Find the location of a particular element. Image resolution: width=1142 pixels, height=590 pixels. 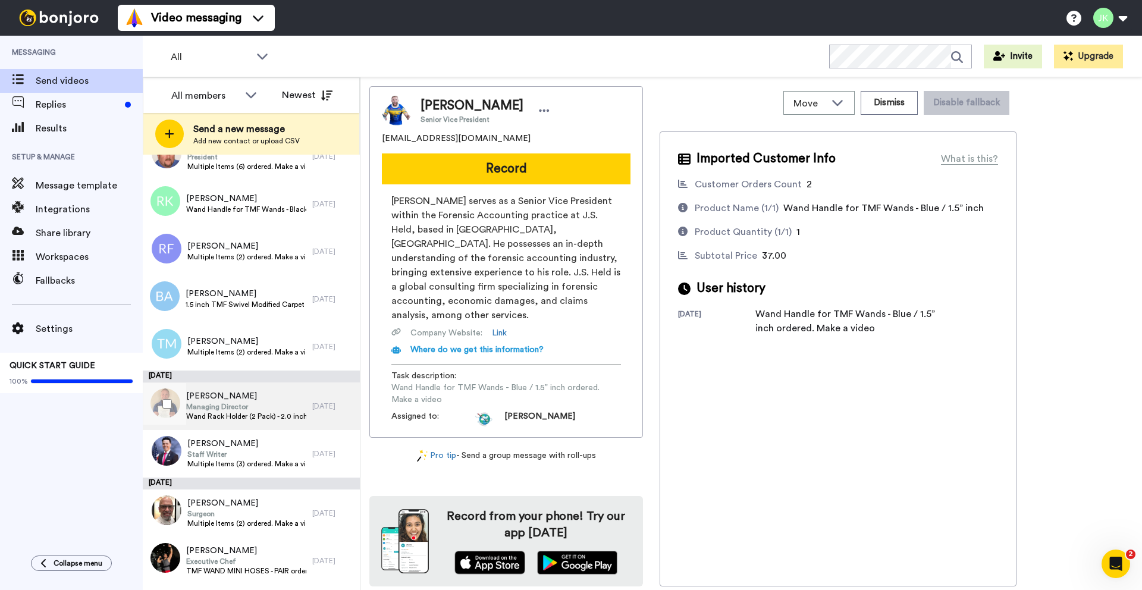

img: magic-wand.svg is located at coordinates (422, 456).